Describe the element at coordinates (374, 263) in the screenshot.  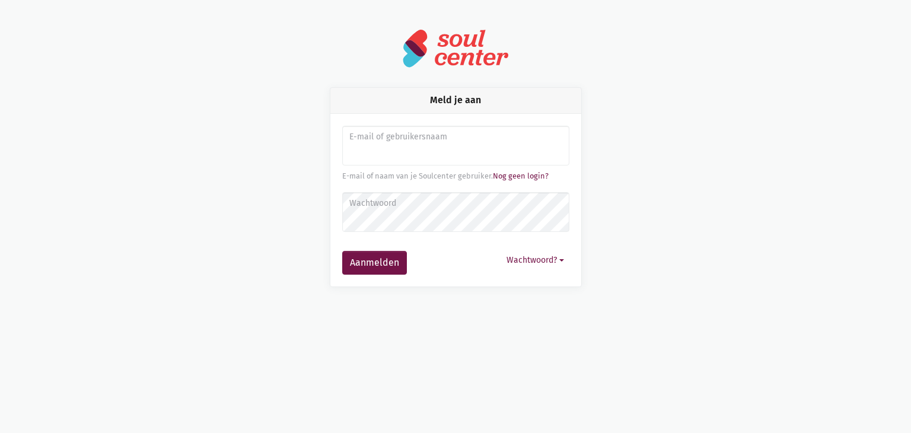
I see `button: Aanmelden` at that location.